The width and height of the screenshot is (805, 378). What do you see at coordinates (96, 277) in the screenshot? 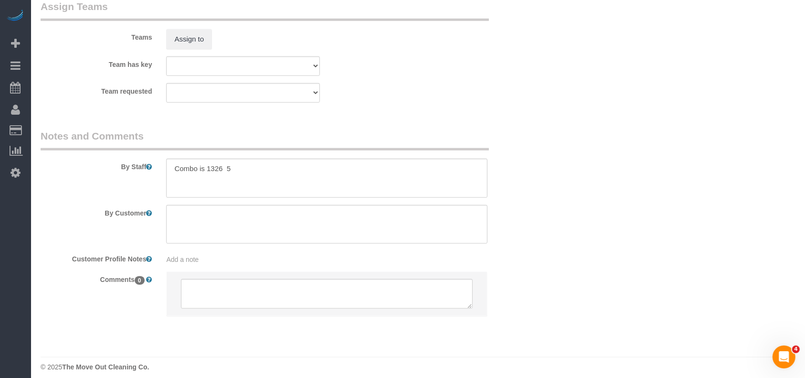
I see `label: Comments` at bounding box center [96, 277].